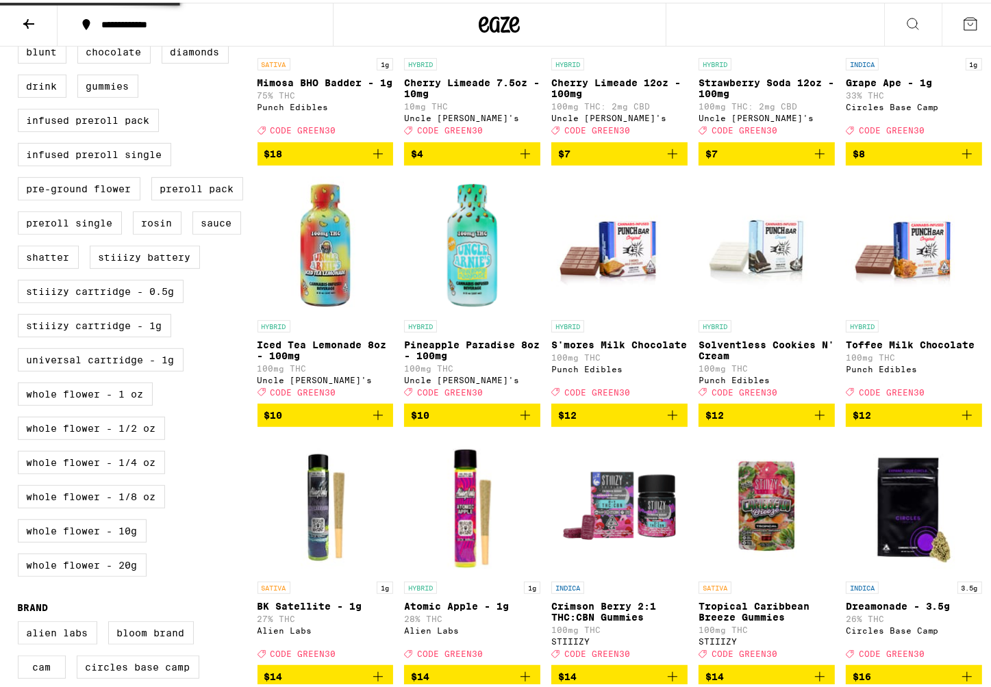 This screenshot has height=687, width=991. What do you see at coordinates (91, 494) in the screenshot?
I see `label: Whole Flower - 1/8 oz` at bounding box center [91, 494].